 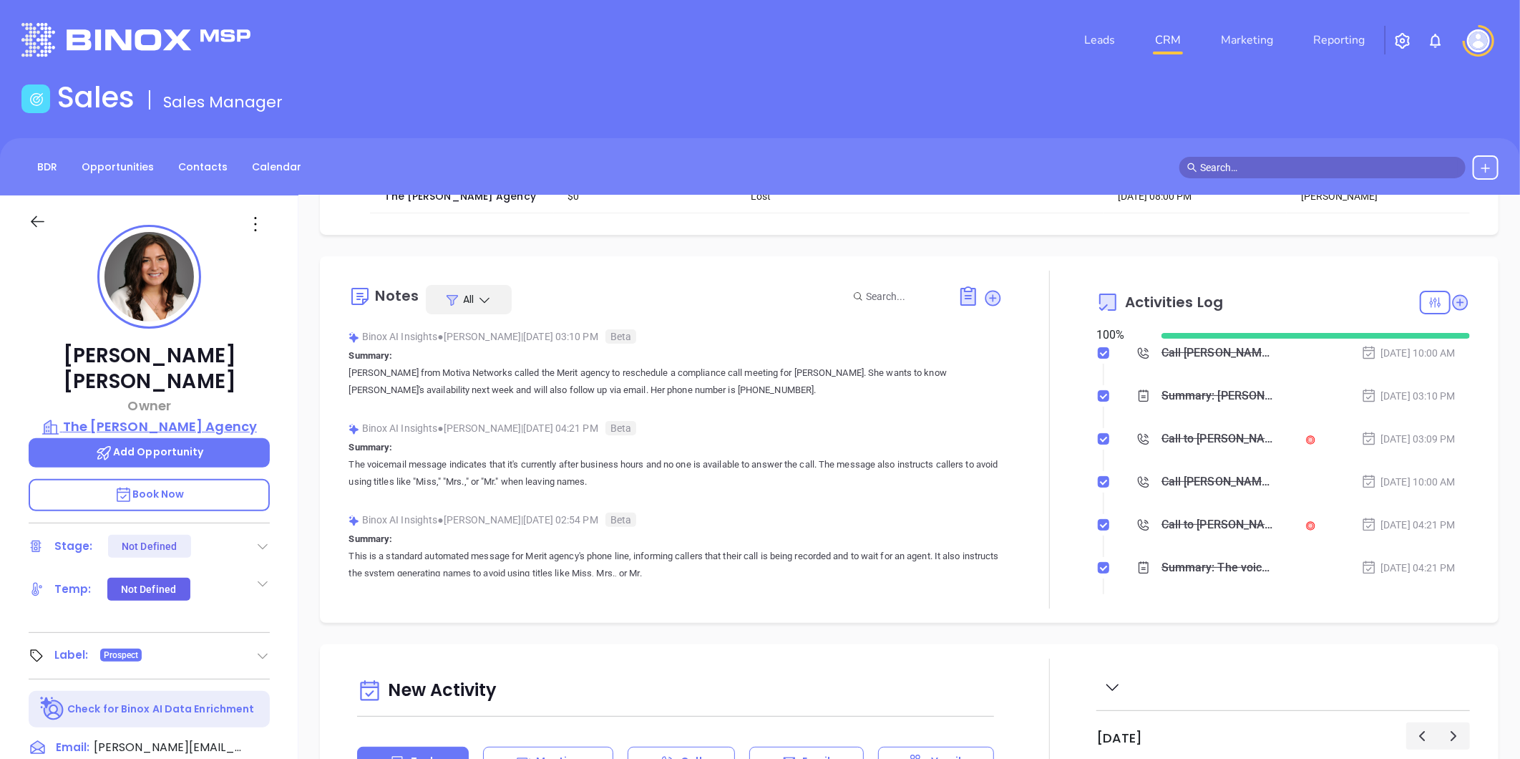 What do you see at coordinates (396, 296) in the screenshot?
I see `div: Notes` at bounding box center [396, 296].